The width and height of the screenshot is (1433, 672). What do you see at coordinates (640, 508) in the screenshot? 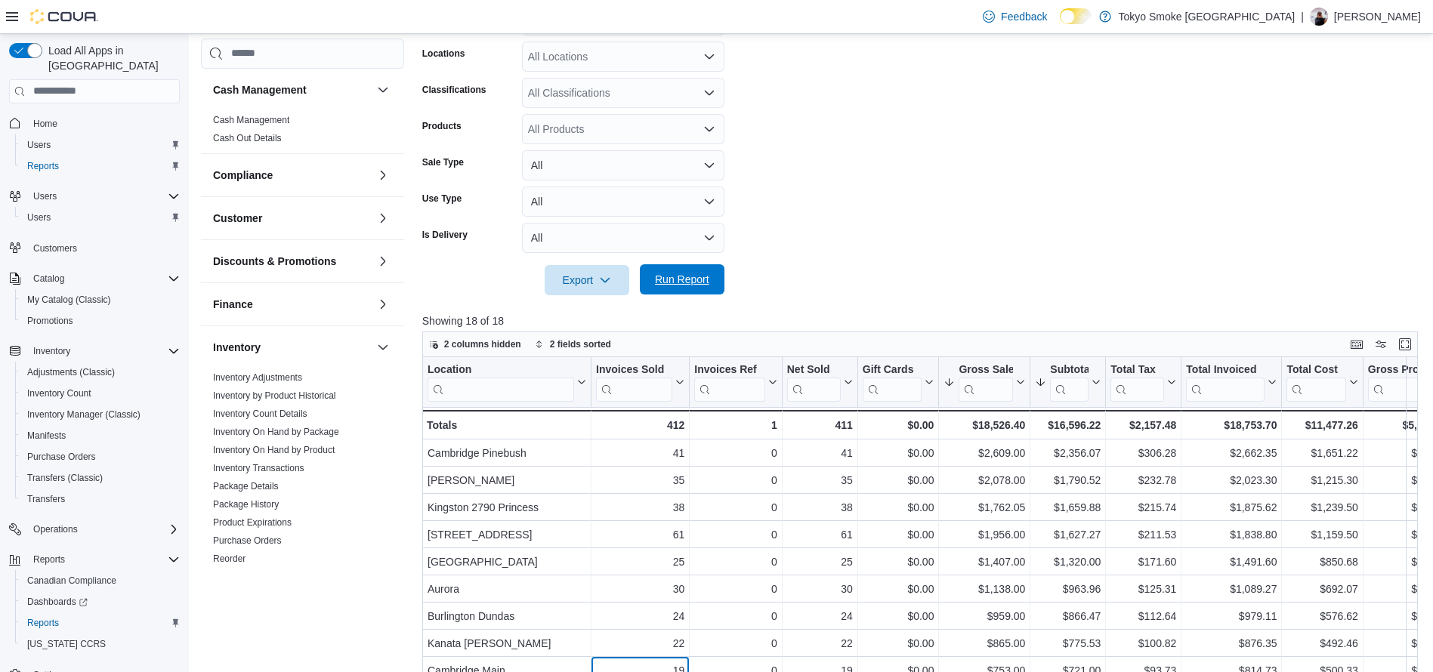
I see `div: 38` at bounding box center [640, 508].